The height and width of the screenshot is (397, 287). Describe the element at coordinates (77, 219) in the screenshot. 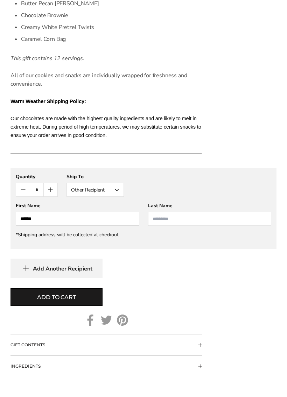

I see `input: First Name` at that location.